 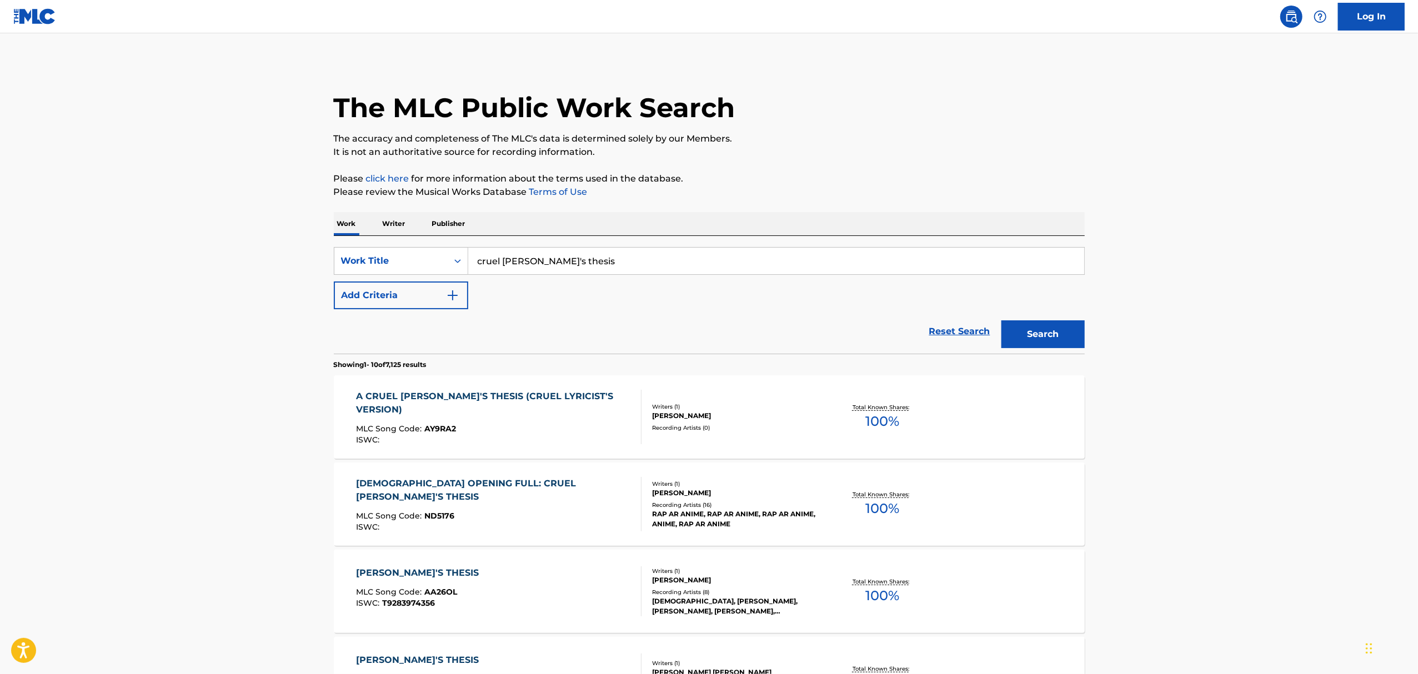 What do you see at coordinates (709, 301) in the screenshot?
I see `form: Search Form` at bounding box center [709, 301].